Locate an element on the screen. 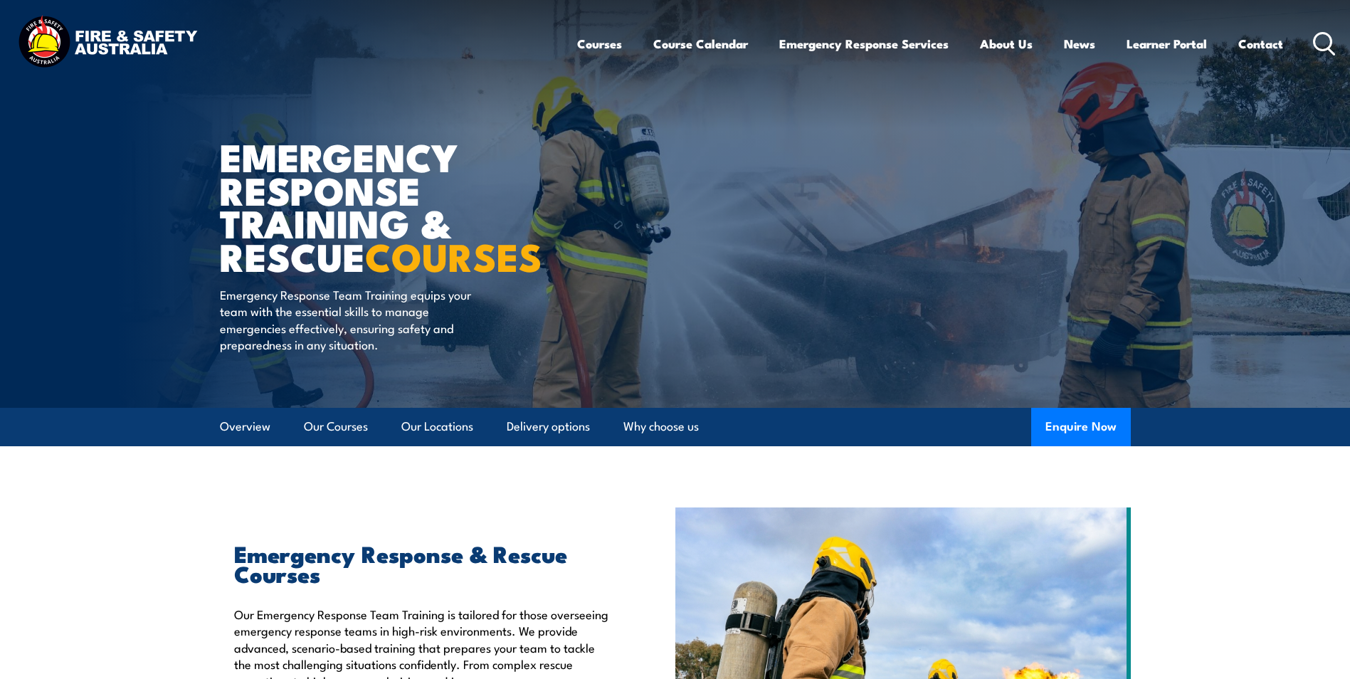 The height and width of the screenshot is (679, 1350). a: News is located at coordinates (1080, 43).